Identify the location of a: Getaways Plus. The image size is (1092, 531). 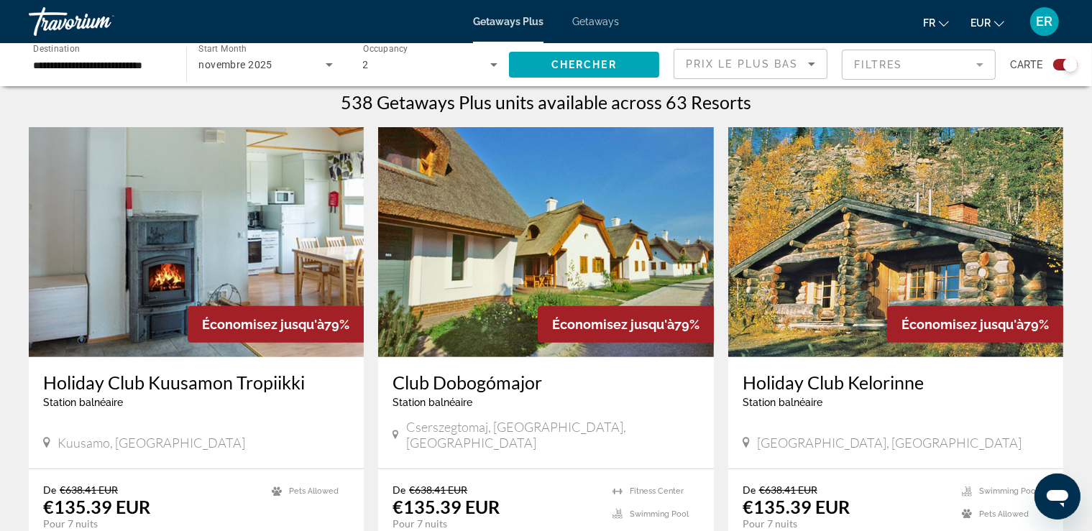
(508, 22).